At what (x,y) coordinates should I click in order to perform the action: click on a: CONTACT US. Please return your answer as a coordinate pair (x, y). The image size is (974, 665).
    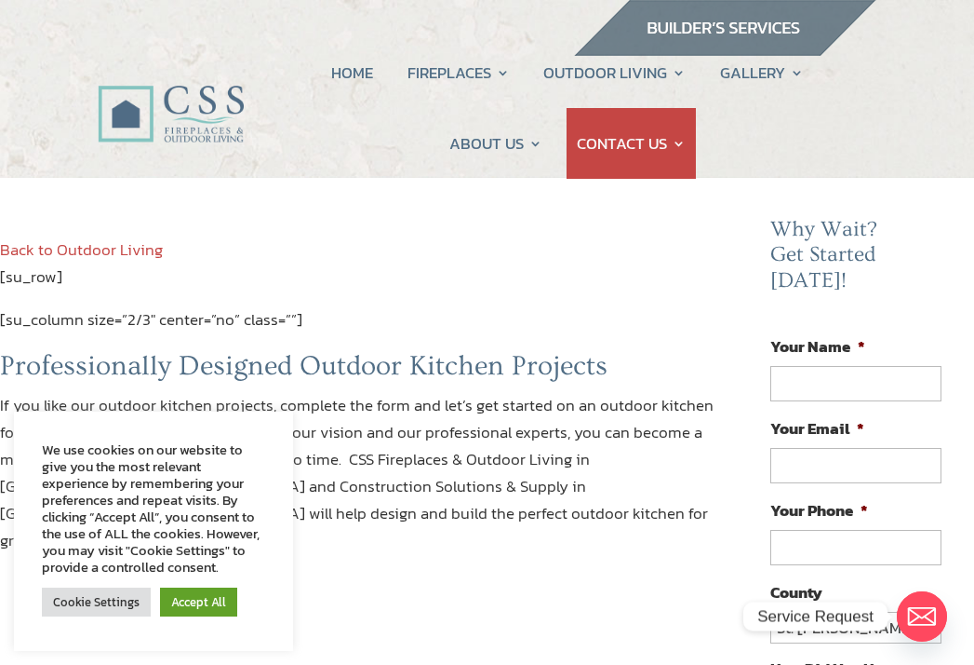
    Looking at the image, I should click on (631, 143).